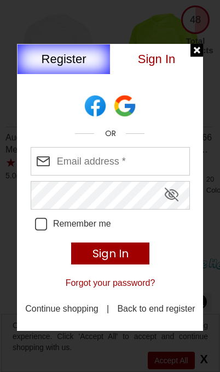 Image resolution: width=220 pixels, height=372 pixels. What do you see at coordinates (157, 59) in the screenshot?
I see `button: Sign In` at bounding box center [157, 59].